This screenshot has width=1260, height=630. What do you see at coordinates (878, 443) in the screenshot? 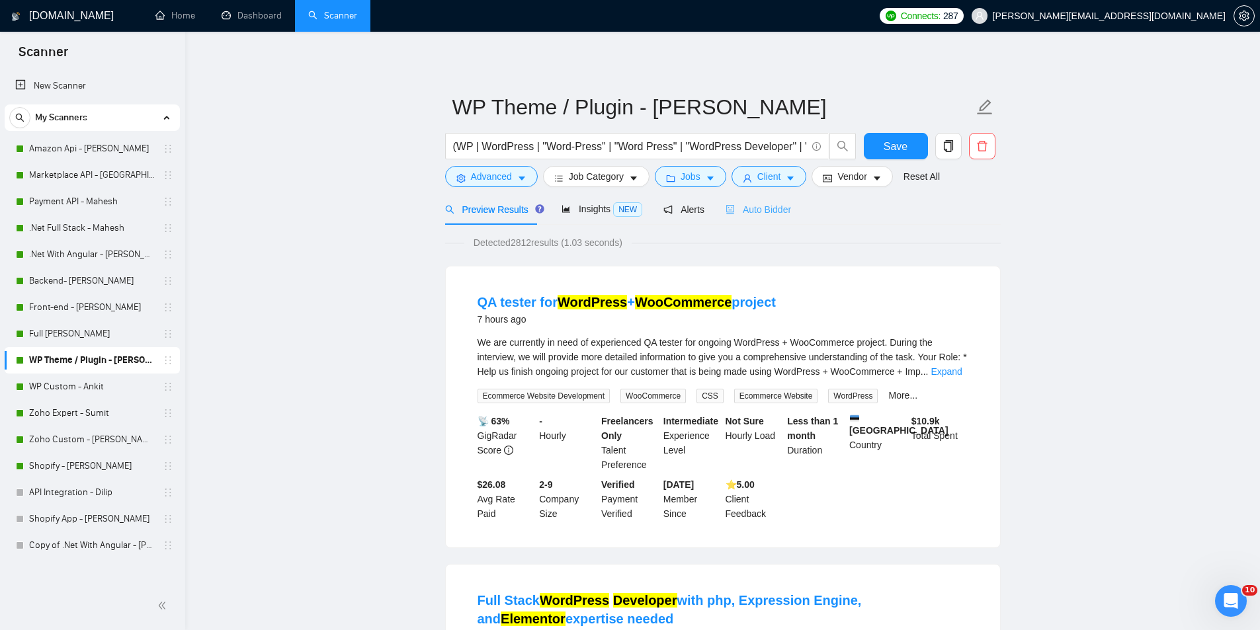
I see `div: Country` at bounding box center [878, 443].